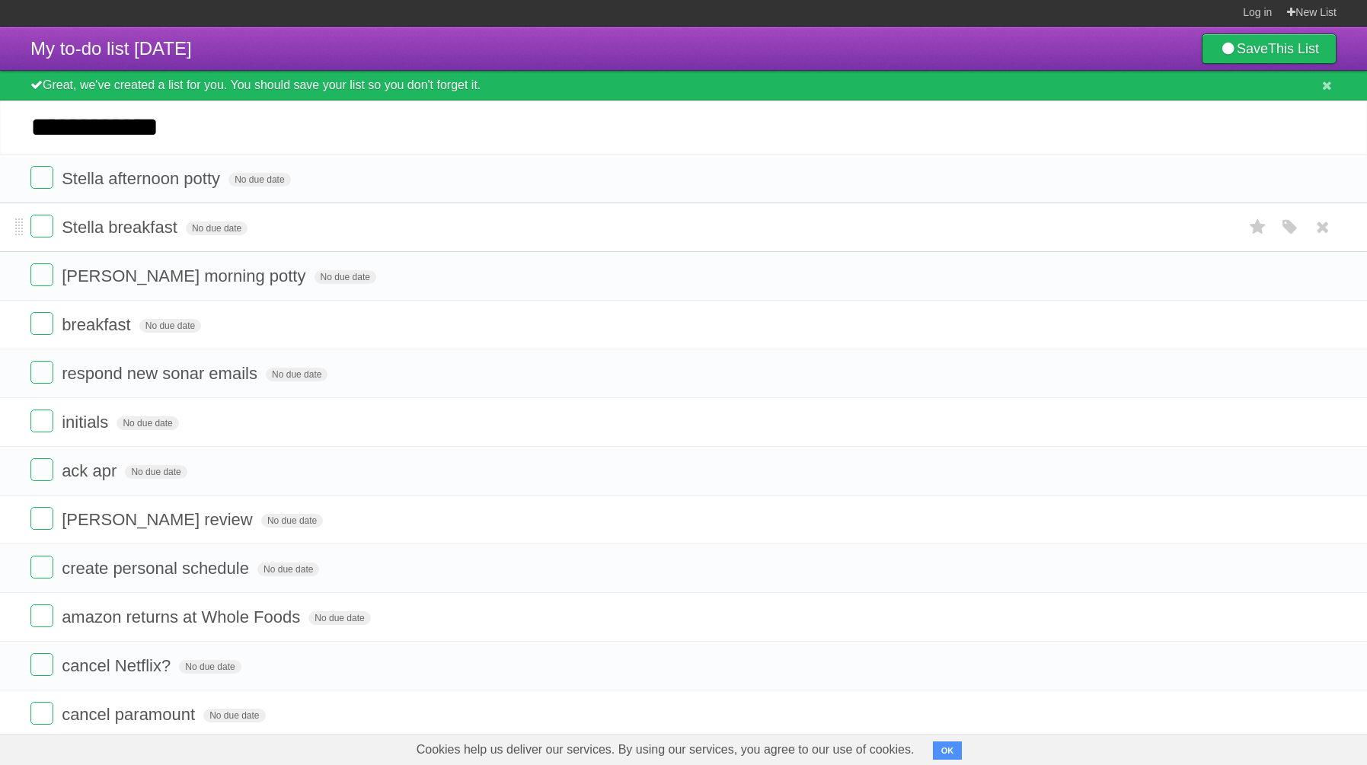  What do you see at coordinates (142, 178) in the screenshot?
I see `span: Stella afternoon potty` at bounding box center [142, 178].